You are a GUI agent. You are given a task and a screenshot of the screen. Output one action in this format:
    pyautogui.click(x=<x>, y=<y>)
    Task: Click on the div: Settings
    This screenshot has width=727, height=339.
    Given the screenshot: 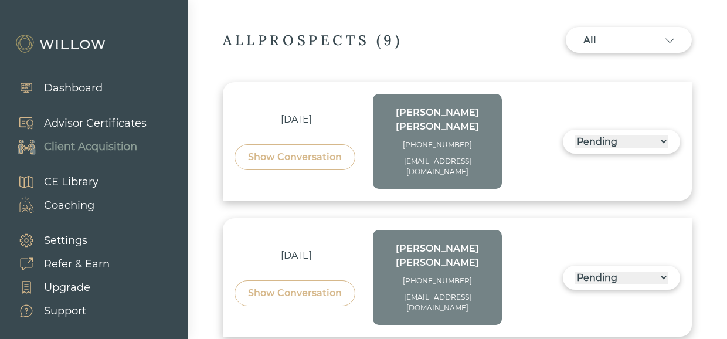 What is the action you would take?
    pyautogui.click(x=66, y=241)
    